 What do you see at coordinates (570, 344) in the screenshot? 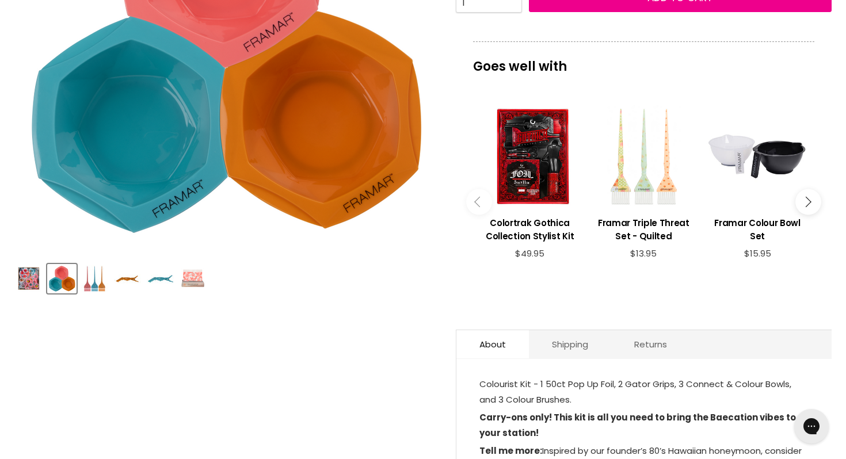
I see `a: Shipping` at bounding box center [570, 344].